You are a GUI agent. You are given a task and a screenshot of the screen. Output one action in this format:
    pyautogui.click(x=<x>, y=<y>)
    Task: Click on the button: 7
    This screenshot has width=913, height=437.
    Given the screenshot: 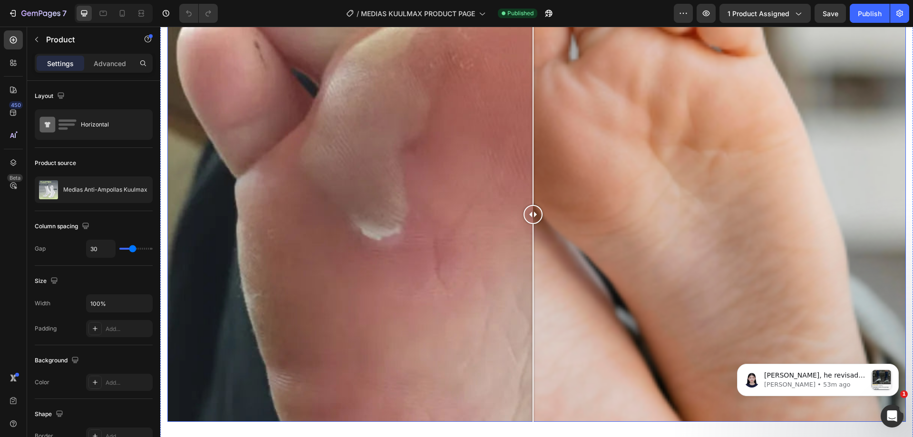 What is the action you would take?
    pyautogui.click(x=37, y=13)
    